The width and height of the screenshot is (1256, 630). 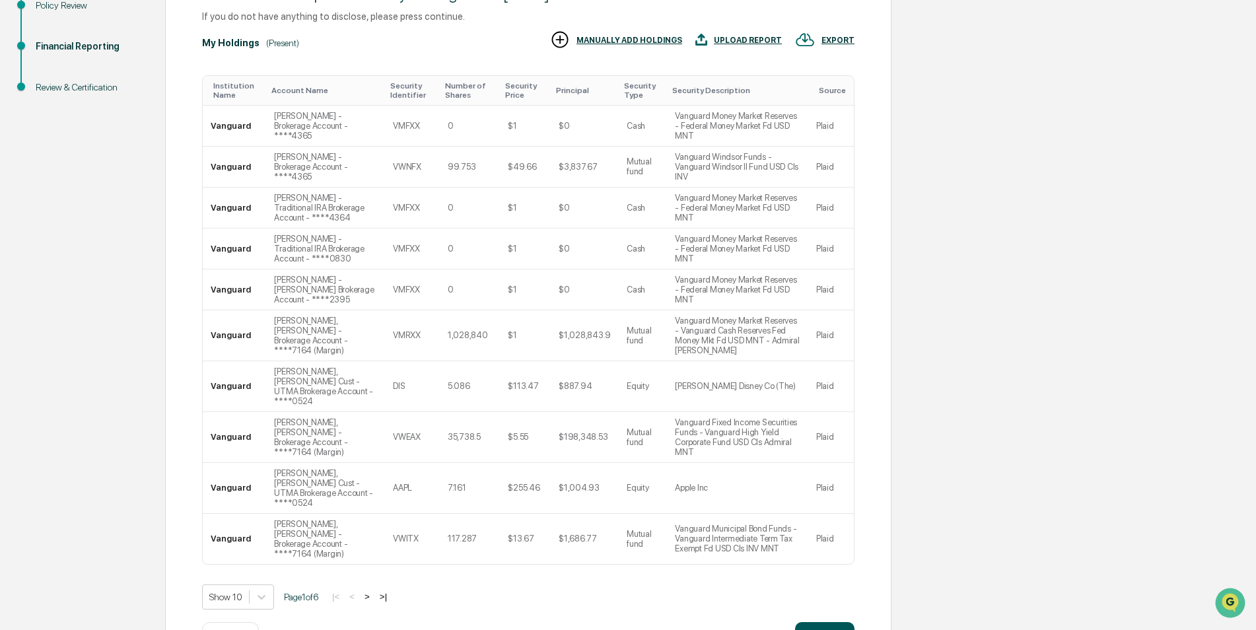 What do you see at coordinates (838, 40) in the screenshot?
I see `div: EXPORT` at bounding box center [838, 40].